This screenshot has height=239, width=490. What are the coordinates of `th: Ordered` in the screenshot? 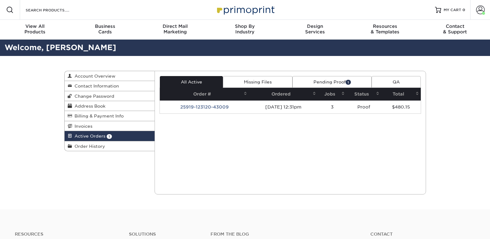 It's located at (283, 94).